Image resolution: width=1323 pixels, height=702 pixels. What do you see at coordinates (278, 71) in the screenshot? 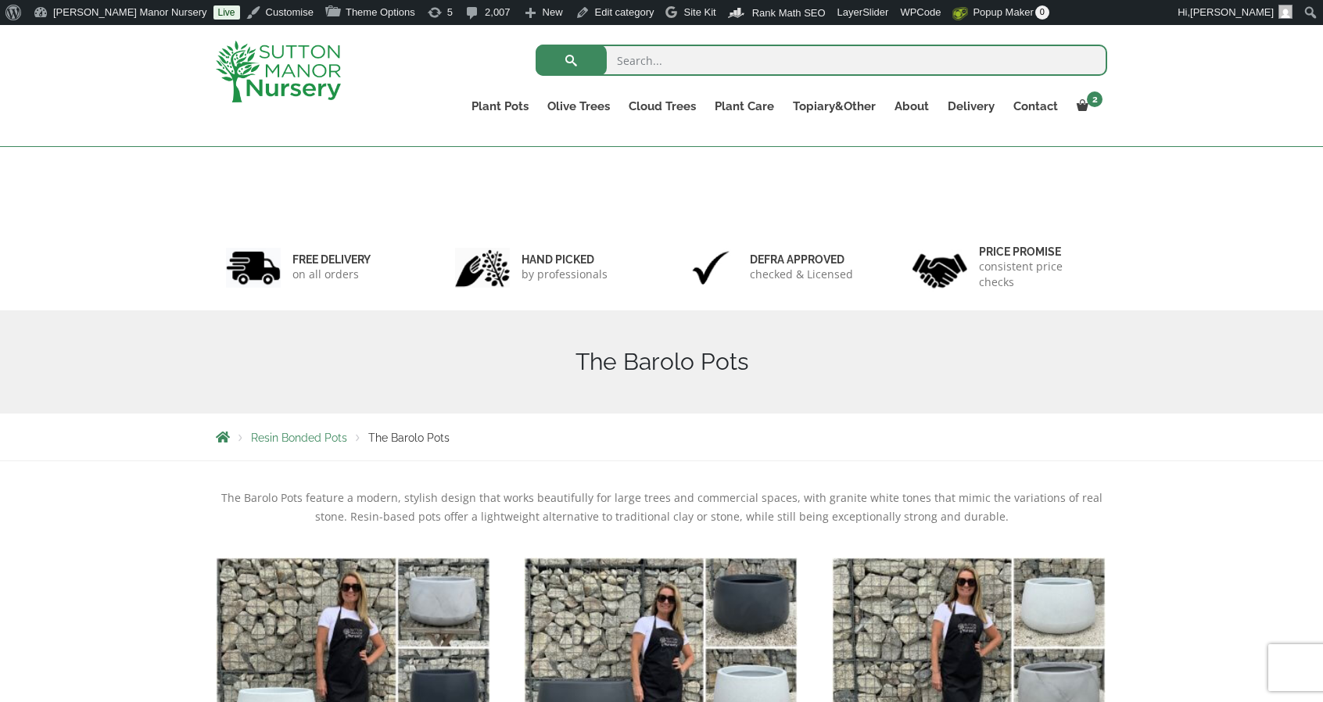
I see `img: logo` at bounding box center [278, 71].